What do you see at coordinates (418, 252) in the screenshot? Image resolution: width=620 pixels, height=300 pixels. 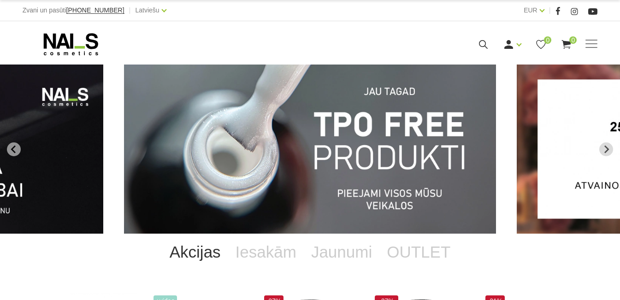 I see `a: OUTLET` at bounding box center [418, 252].